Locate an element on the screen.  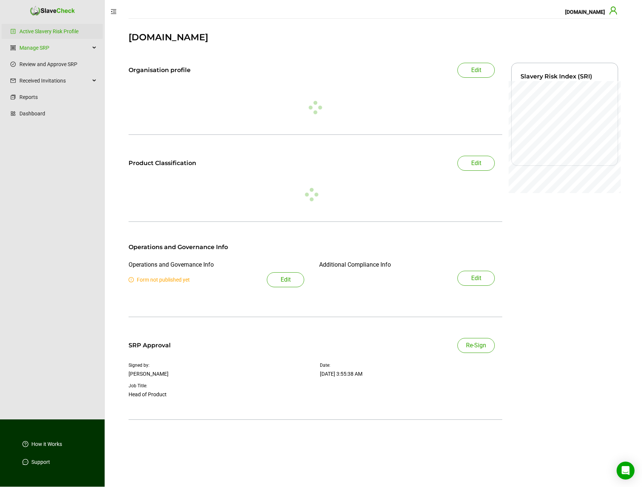
span: message is located at coordinates (25, 462).